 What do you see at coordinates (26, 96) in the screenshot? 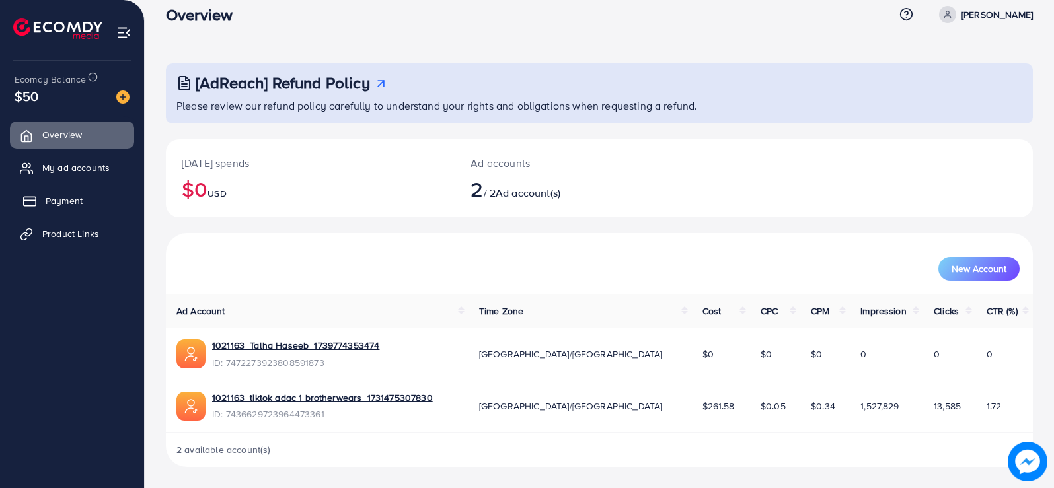
I see `span: $50` at bounding box center [26, 96].